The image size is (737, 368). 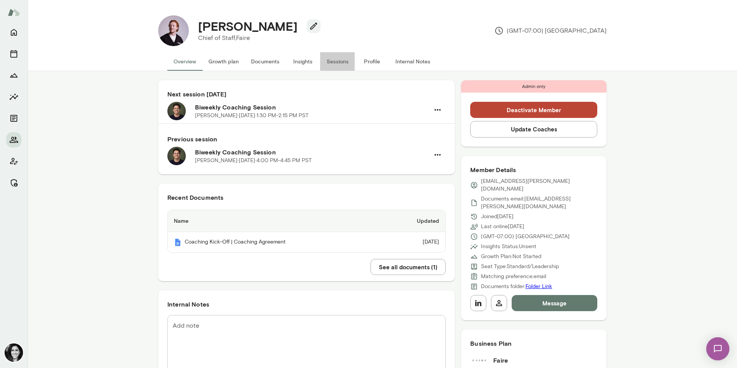 I want to click on button: Overview, so click(x=185, y=61).